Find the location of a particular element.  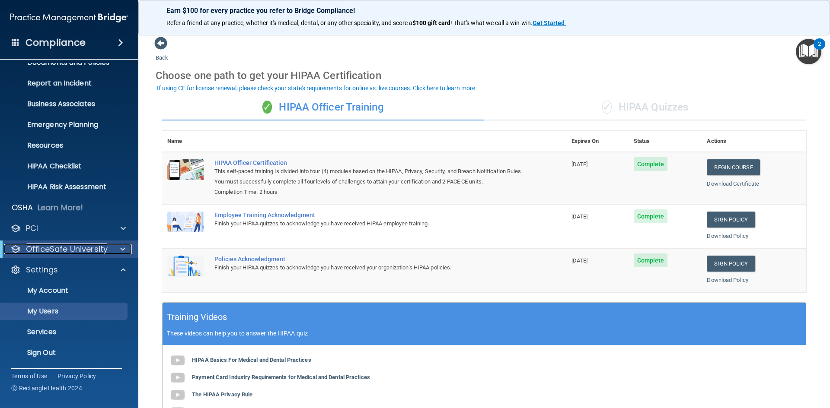

p: Settings is located at coordinates (42, 270).